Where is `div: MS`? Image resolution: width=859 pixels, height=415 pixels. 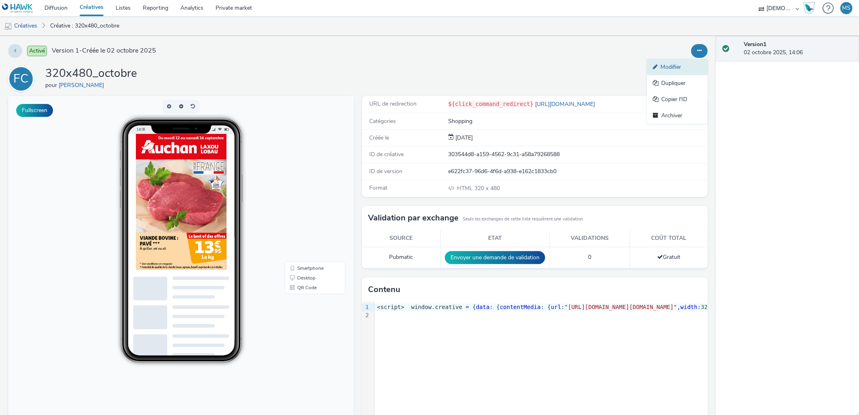 div: MS is located at coordinates (846, 8).